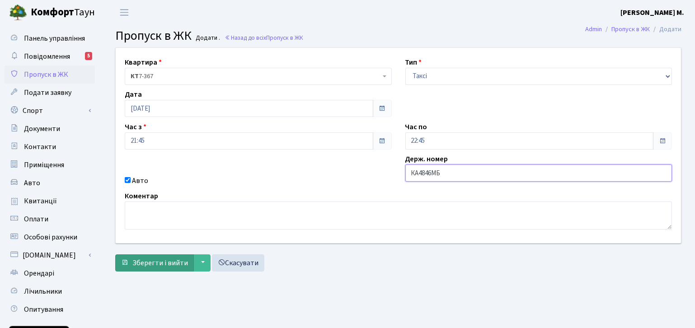 This screenshot has height=328, width=695. I want to click on a: Панель управління, so click(50, 38).